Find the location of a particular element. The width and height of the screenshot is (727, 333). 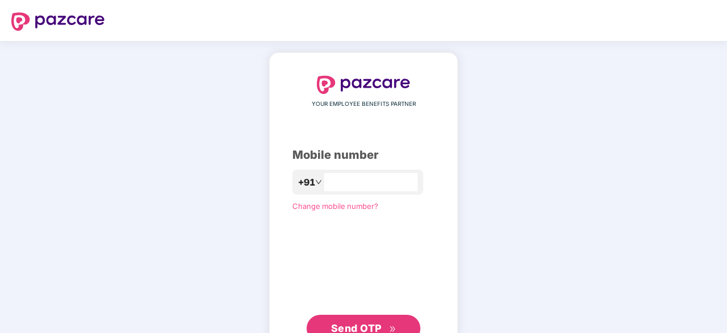

div: Mobile number is located at coordinates (364, 155).